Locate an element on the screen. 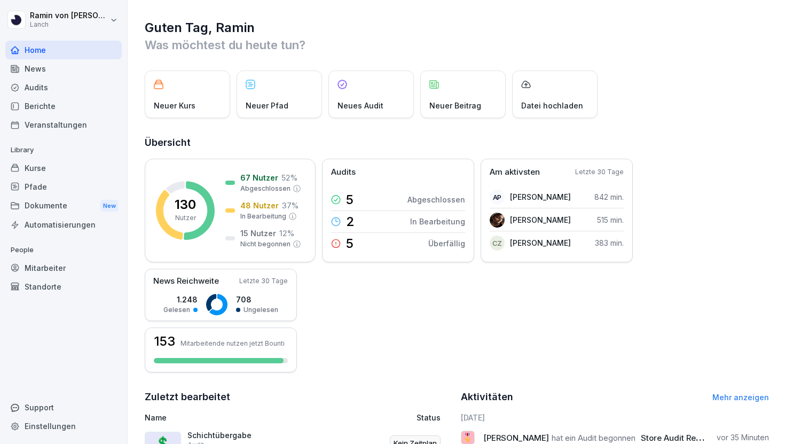 Image resolution: width=785 pixels, height=444 pixels. p: 12 % is located at coordinates (287, 233).